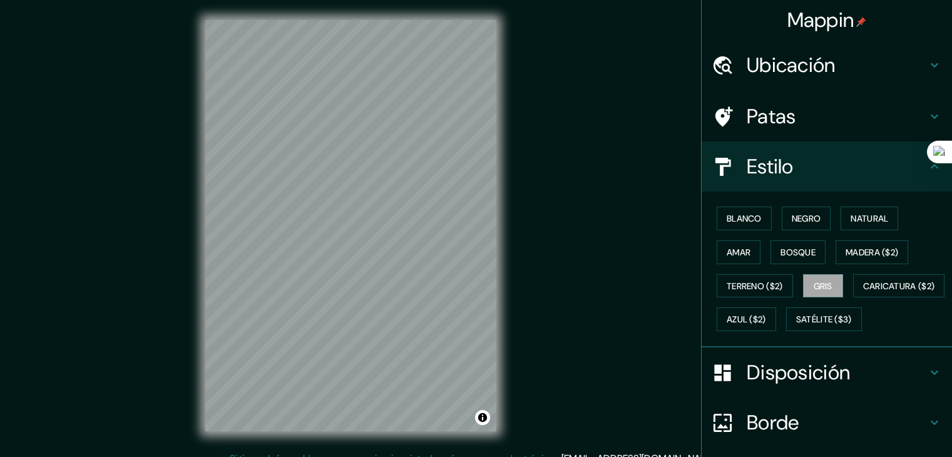 Image resolution: width=952 pixels, height=457 pixels. What do you see at coordinates (770, 166) in the screenshot?
I see `font: Estilo` at bounding box center [770, 166].